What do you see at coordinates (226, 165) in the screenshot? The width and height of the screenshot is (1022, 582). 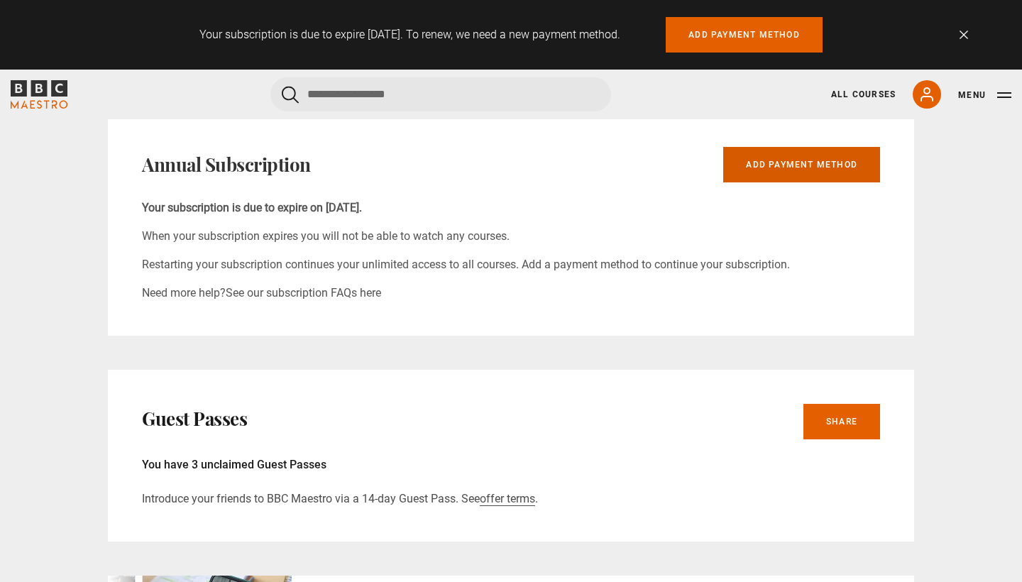 I see `h2: Annual Subscription` at bounding box center [226, 165].